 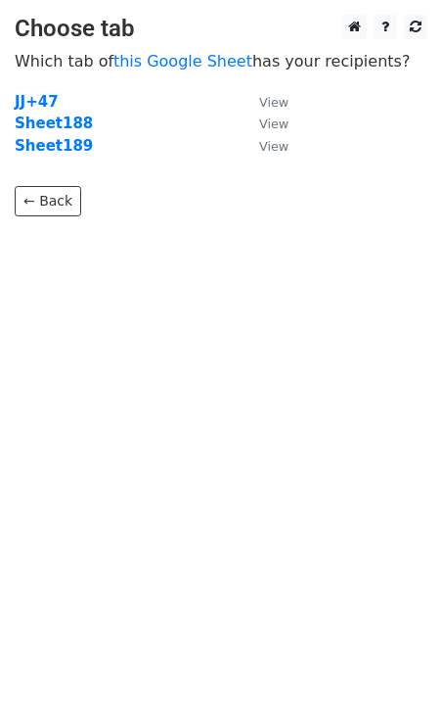 I want to click on strong: Sheet189, so click(x=54, y=146).